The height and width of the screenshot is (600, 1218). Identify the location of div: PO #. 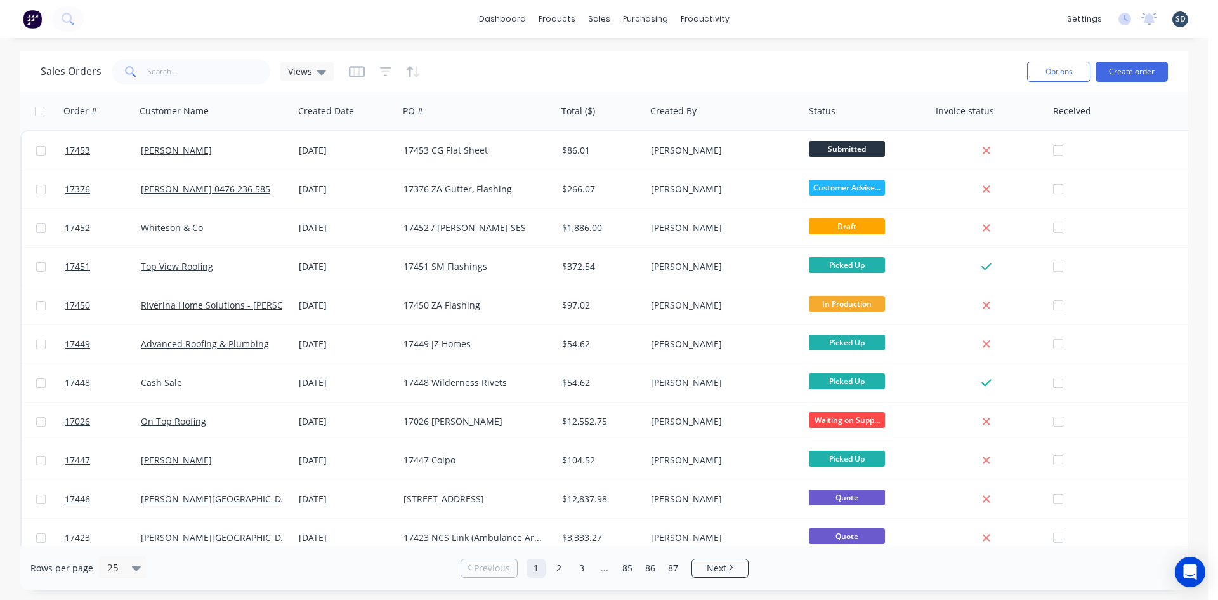
(413, 111).